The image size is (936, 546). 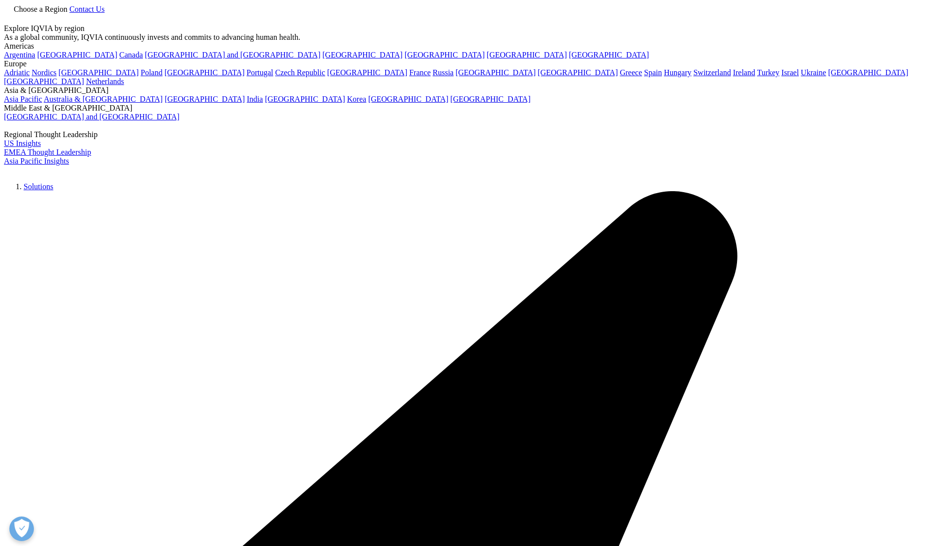 I want to click on a: Switzerland, so click(x=712, y=72).